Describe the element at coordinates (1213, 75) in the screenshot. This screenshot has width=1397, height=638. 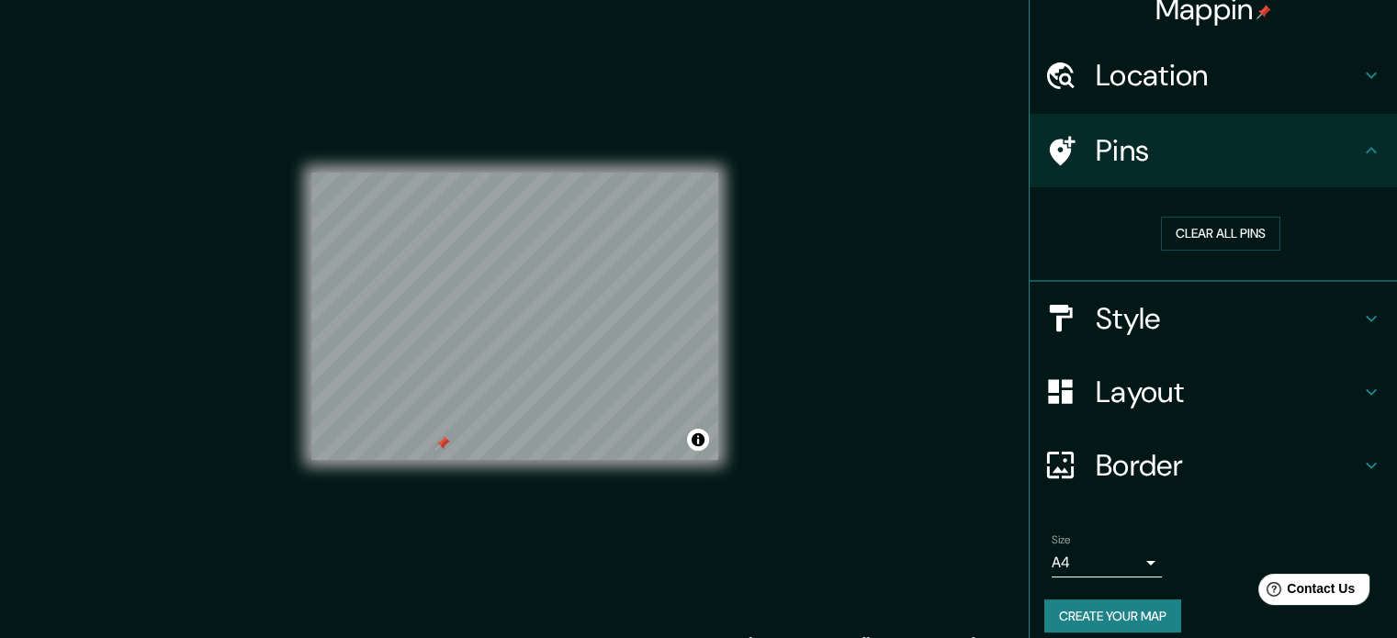
I see `div: Location` at that location.